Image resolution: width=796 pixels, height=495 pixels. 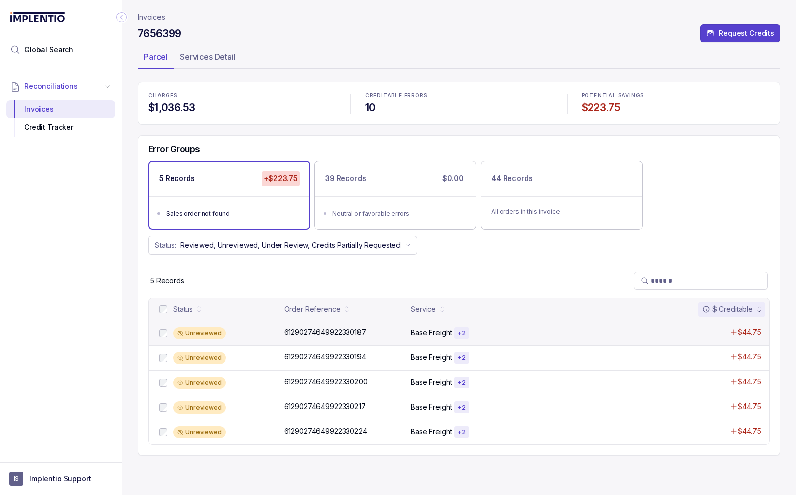 What do you see at coordinates (242, 96) in the screenshot?
I see `p: CHARGES` at bounding box center [242, 96].